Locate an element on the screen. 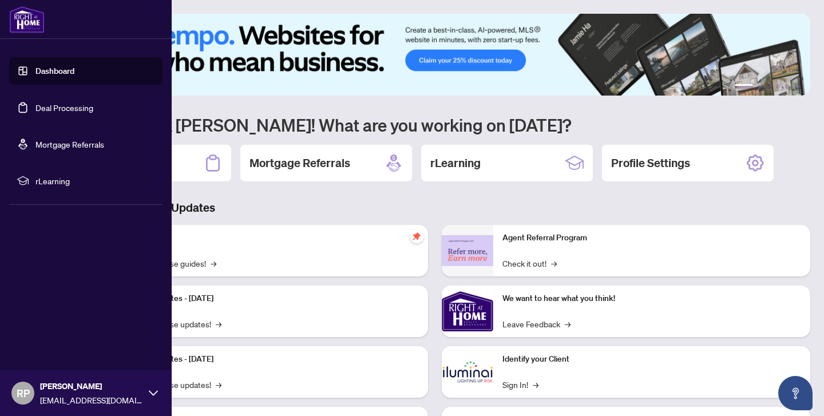  a: Leave Feedback→ is located at coordinates (536, 324).